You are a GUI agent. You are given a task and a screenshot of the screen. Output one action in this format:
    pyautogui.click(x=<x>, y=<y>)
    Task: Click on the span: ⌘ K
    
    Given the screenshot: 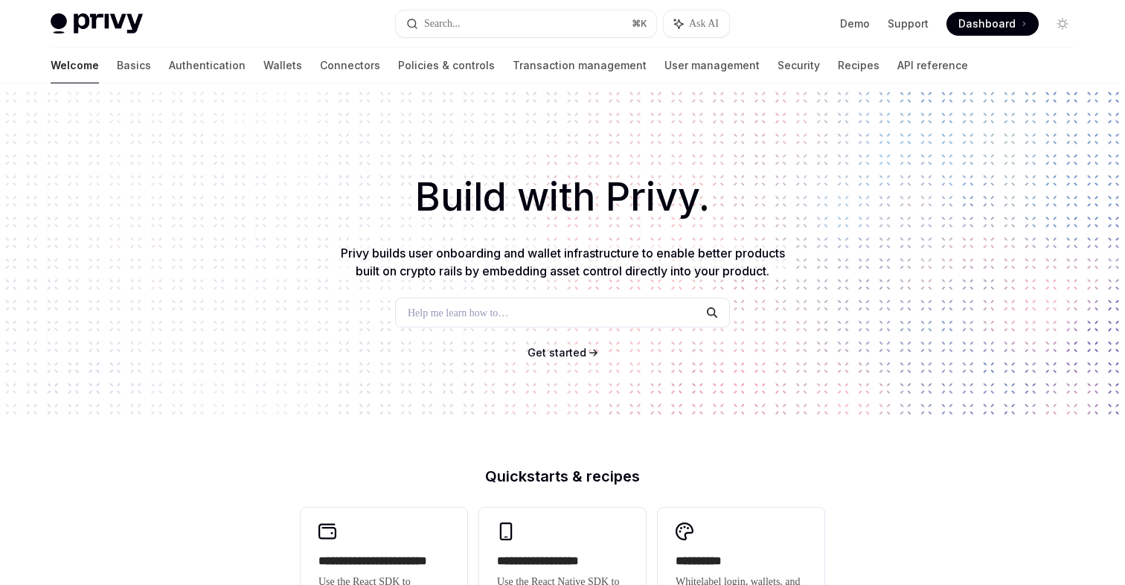 What is the action you would take?
    pyautogui.click(x=639, y=24)
    